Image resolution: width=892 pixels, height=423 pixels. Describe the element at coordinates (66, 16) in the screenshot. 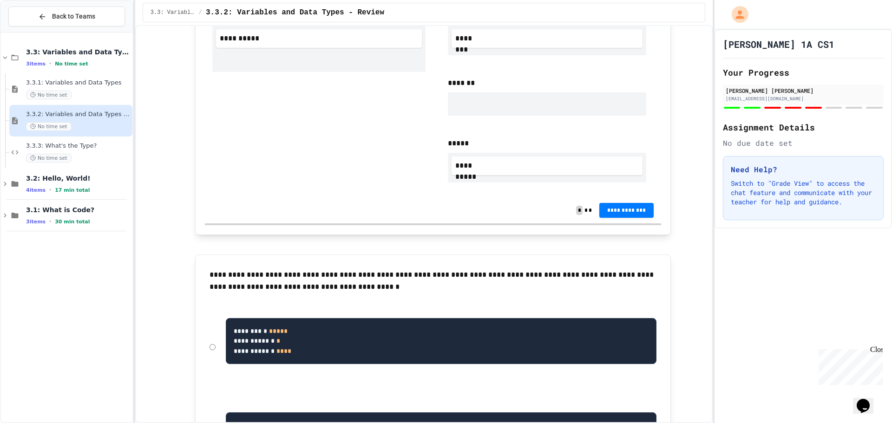

I see `button: Back to Teams` at that location.